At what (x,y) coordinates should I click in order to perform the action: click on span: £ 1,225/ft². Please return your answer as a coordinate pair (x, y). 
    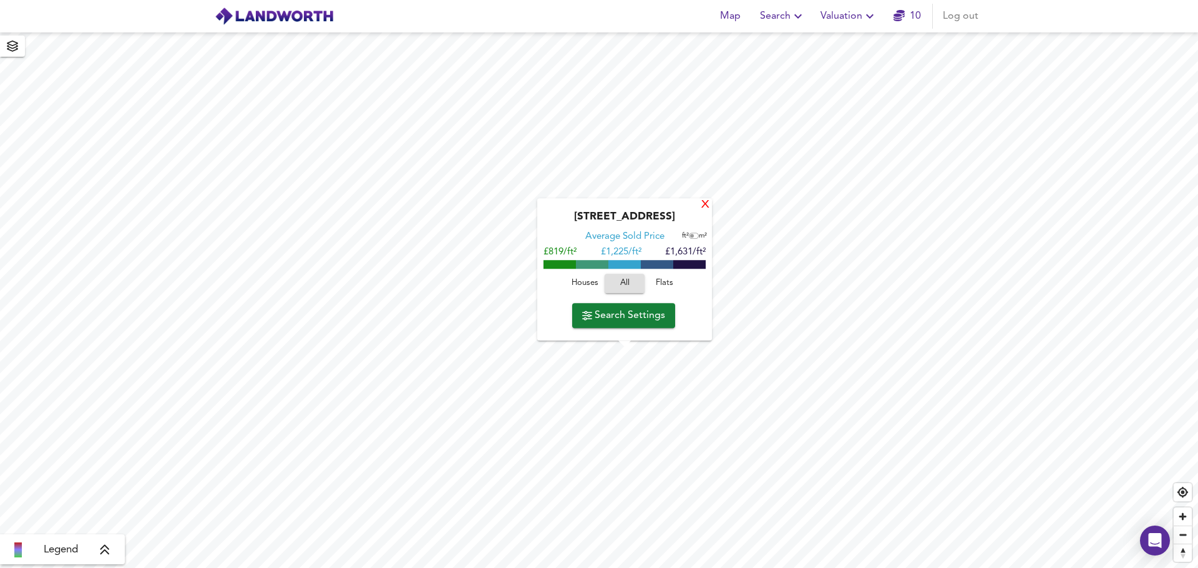
    Looking at the image, I should click on (621, 252).